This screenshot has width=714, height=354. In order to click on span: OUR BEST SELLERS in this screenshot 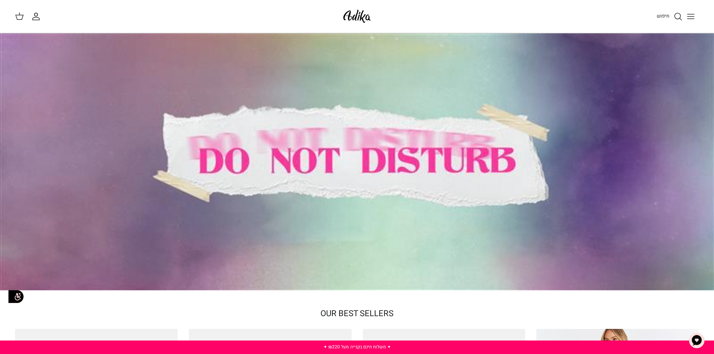, I will do `click(357, 313)`.